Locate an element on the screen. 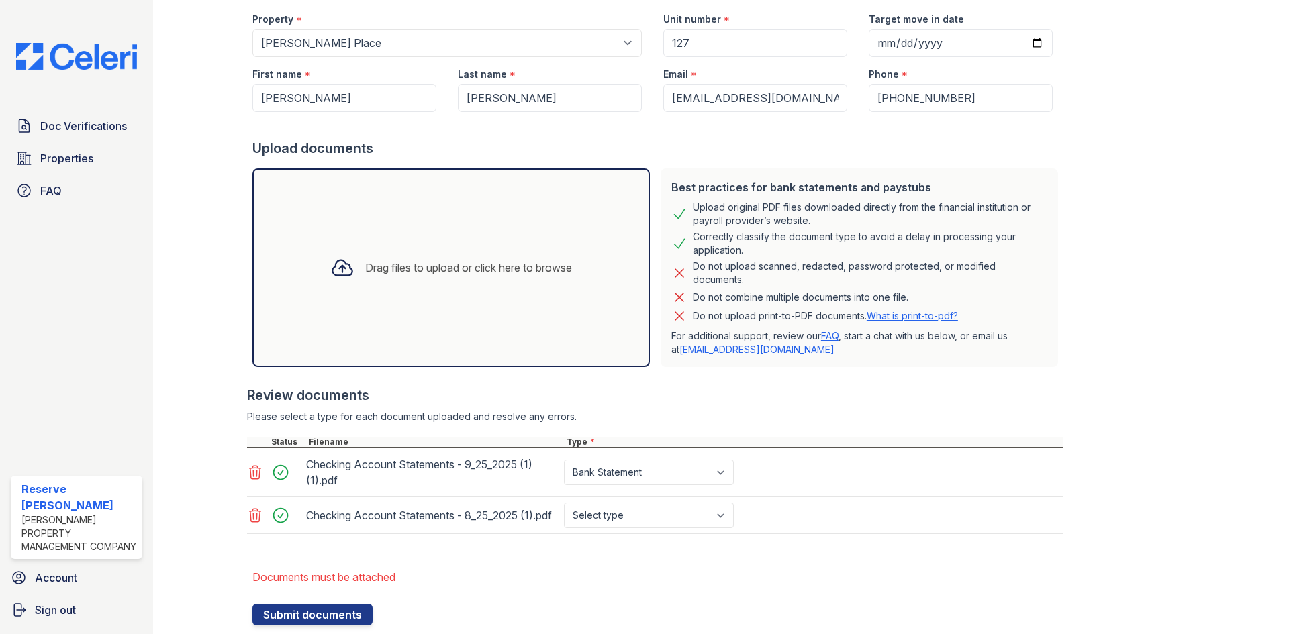  a: Sign out is located at coordinates (77, 610).